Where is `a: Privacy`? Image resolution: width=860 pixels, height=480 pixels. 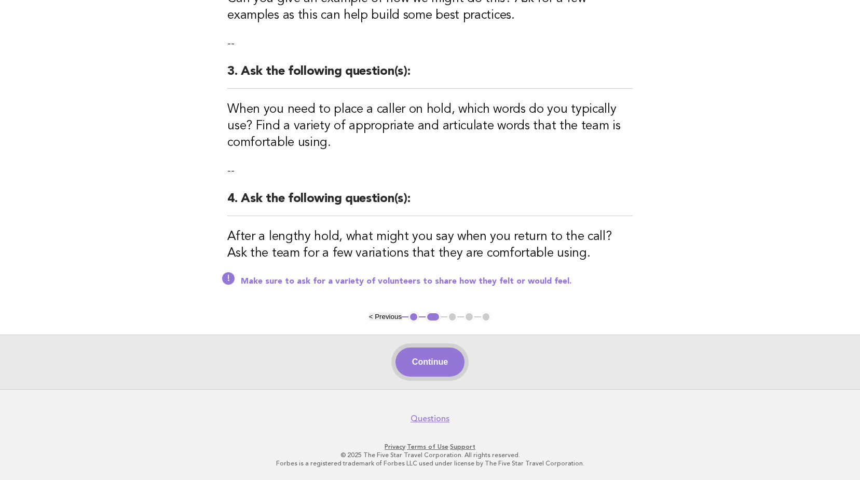 a: Privacy is located at coordinates (395, 447).